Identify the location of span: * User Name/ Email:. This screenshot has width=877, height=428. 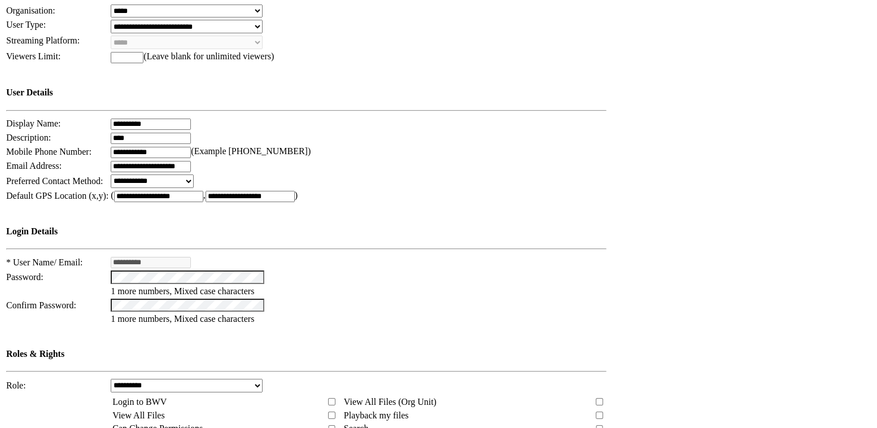
(45, 262).